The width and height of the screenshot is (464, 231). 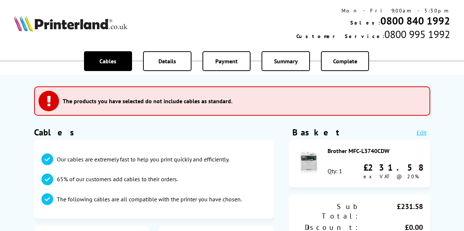 I want to click on p: 65% of our customers add cables to their orders., so click(x=117, y=179).